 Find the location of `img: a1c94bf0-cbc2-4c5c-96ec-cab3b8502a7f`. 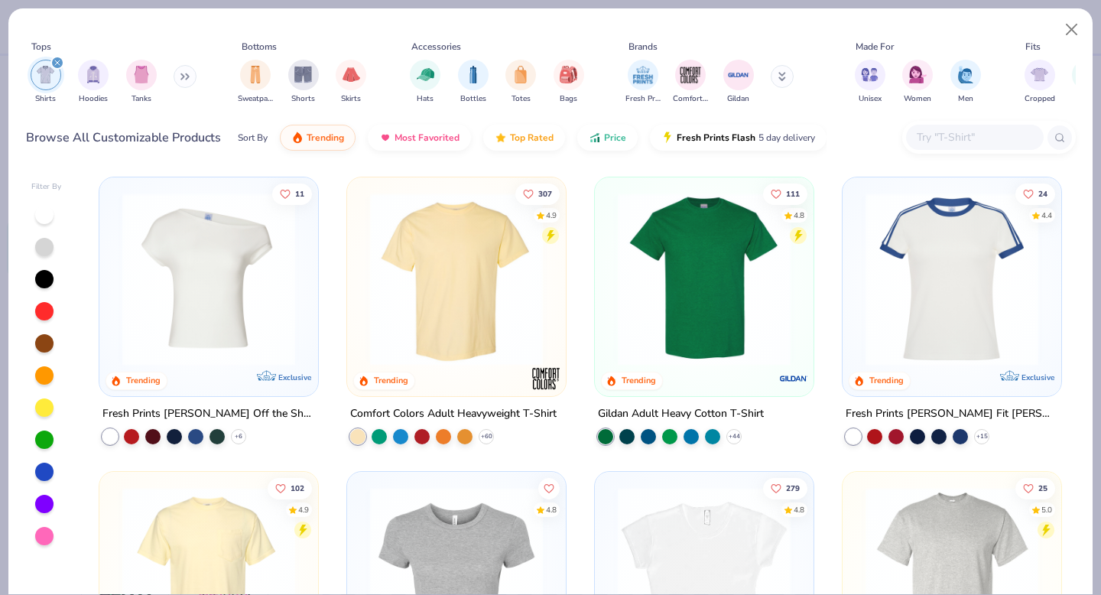

img: a1c94bf0-cbc2-4c5c-96ec-cab3b8502a7f is located at coordinates (209, 279).